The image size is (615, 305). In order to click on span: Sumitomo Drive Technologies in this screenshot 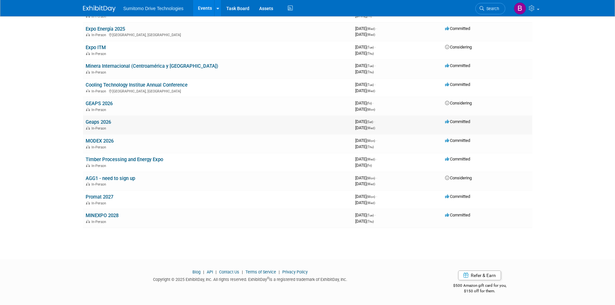, I will do `click(153, 8)`.